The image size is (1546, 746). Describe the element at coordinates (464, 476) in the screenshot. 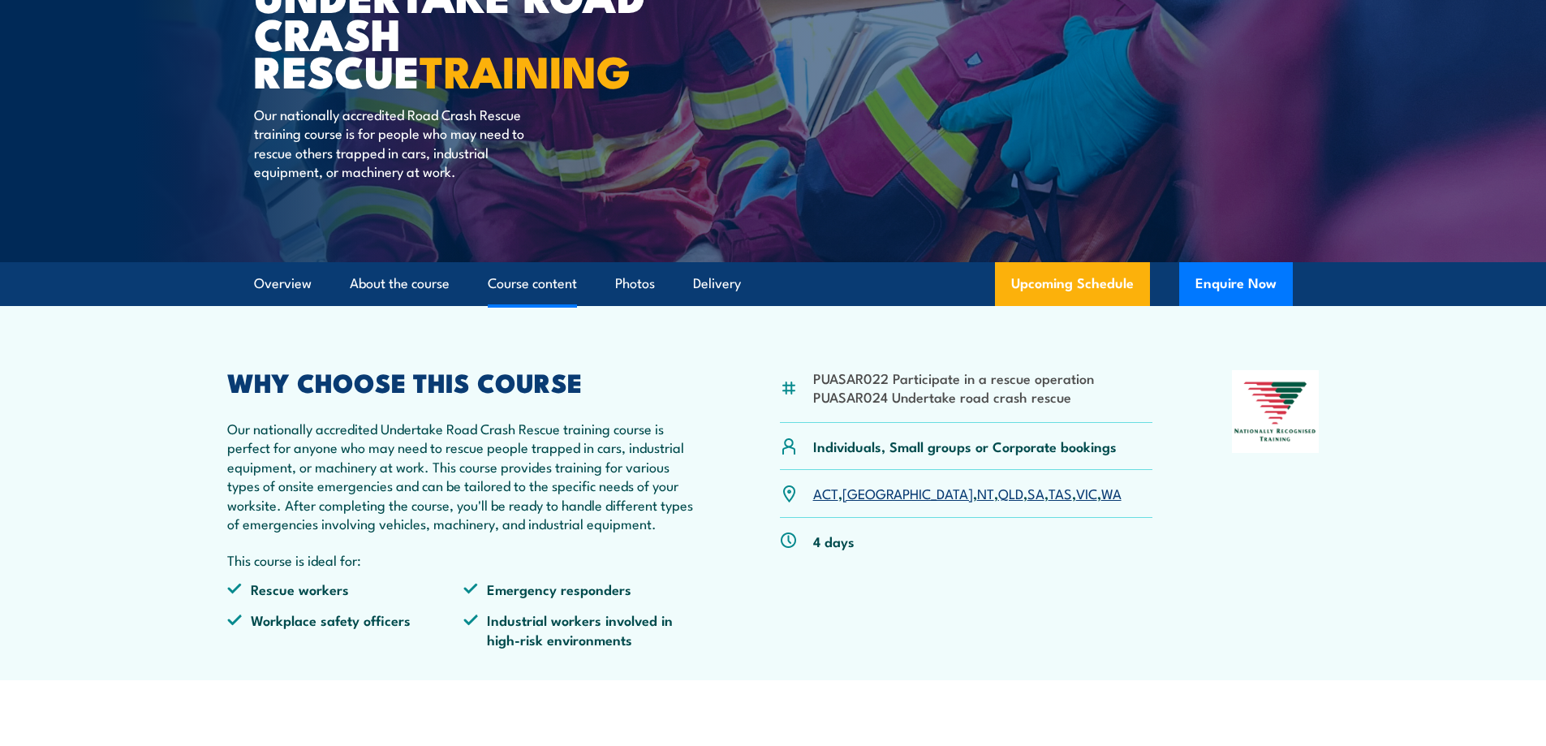

I see `p: Our nationally accredited Undertake Road Crash Rescue training course is perfect for anyone who m...` at that location.